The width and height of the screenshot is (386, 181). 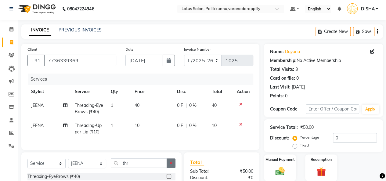 I want to click on button: Save, so click(x=363, y=31).